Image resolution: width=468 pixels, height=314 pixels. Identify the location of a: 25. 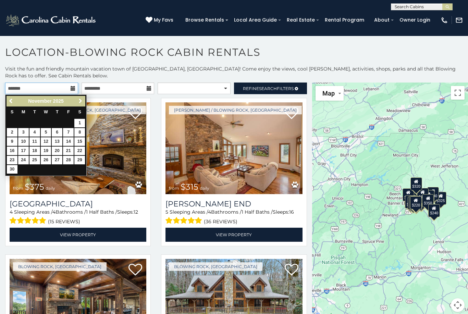
(35, 160).